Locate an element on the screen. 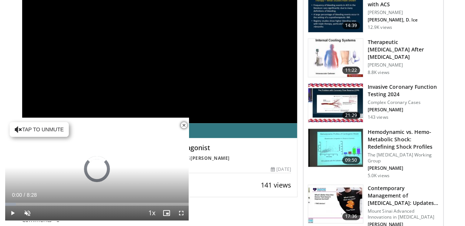 The width and height of the screenshot is (465, 226). div: Progress Bar is located at coordinates (97, 204).